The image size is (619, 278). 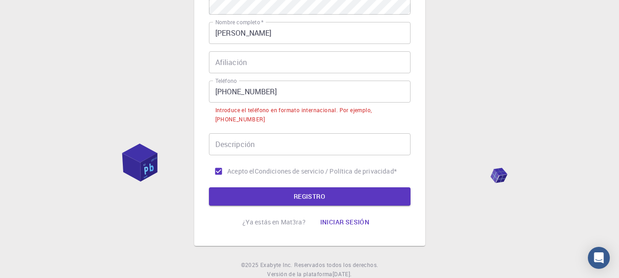 What do you see at coordinates (300, 274) in the screenshot?
I see `font: Versión de la plataforma` at bounding box center [300, 274].